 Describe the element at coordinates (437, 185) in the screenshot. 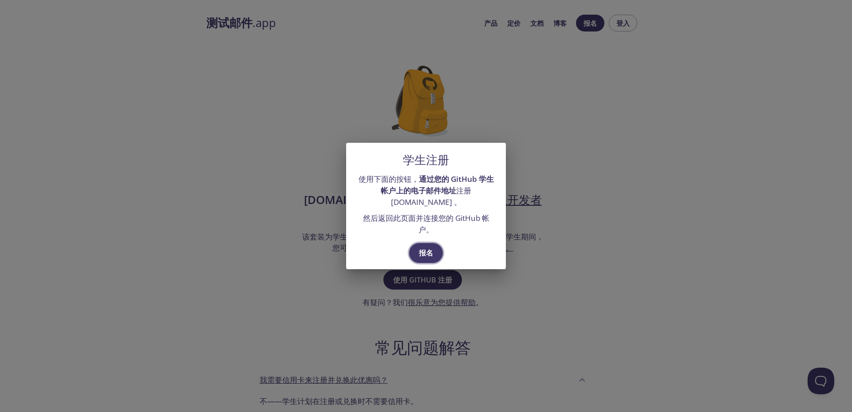

I see `font: 通过您的 GitHub 学生帐户上的电子邮件地址` at that location.